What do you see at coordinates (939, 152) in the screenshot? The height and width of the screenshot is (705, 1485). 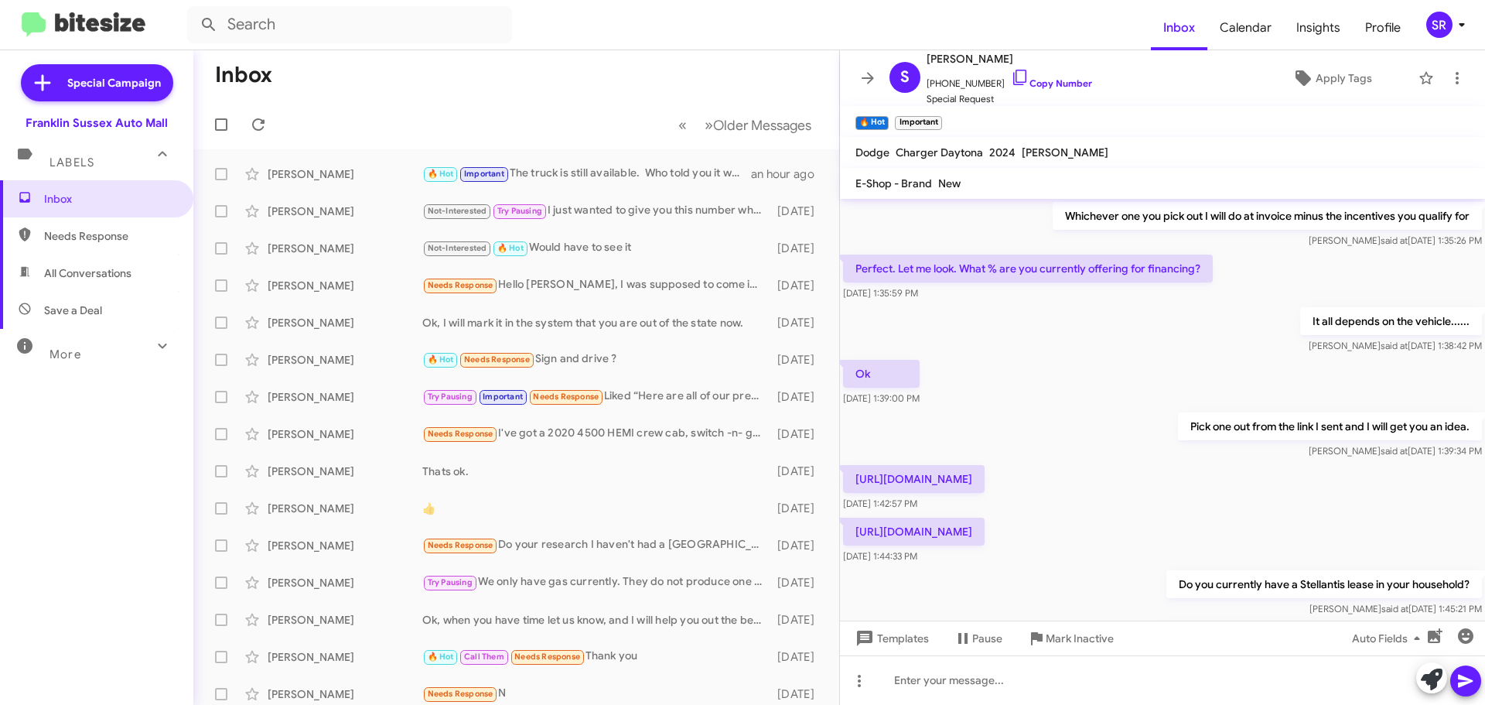 I see `span: Charger Daytona` at bounding box center [939, 152].